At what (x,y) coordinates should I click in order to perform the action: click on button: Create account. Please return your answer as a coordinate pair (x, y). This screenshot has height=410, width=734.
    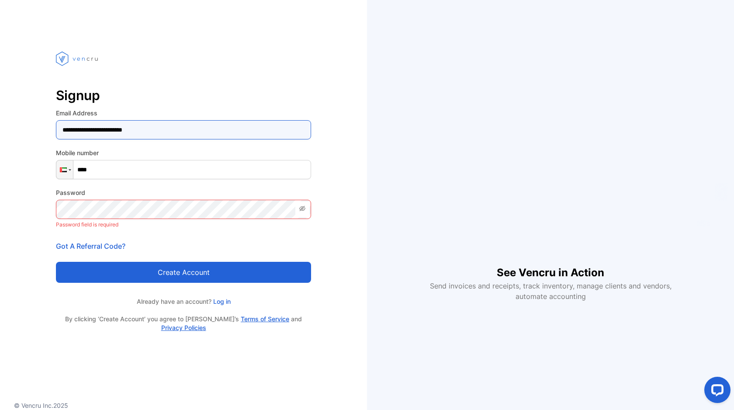
    Looking at the image, I should click on (184, 272).